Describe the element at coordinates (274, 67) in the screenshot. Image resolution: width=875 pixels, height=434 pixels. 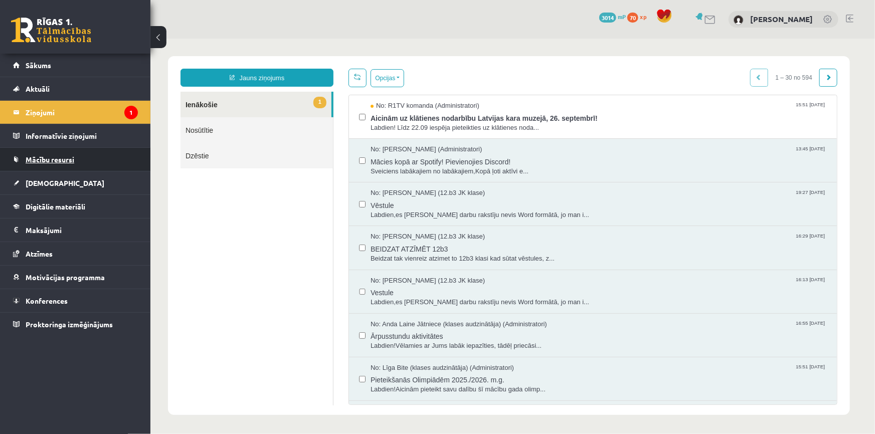
I see `span: No: R1TV komanda (Administratori)` at that location.